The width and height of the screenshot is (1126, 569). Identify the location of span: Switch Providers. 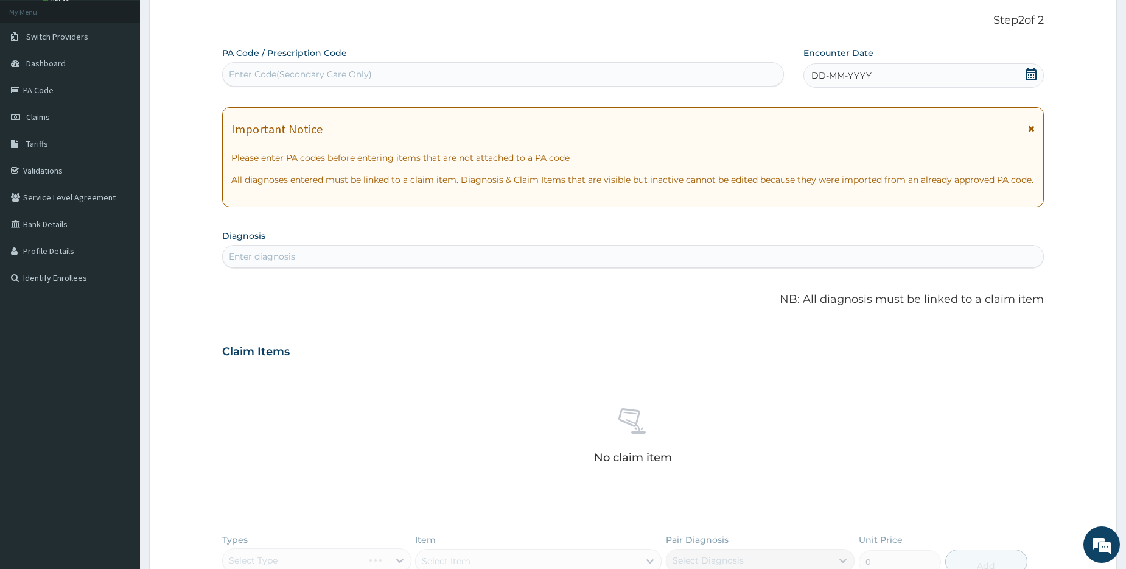
(57, 37).